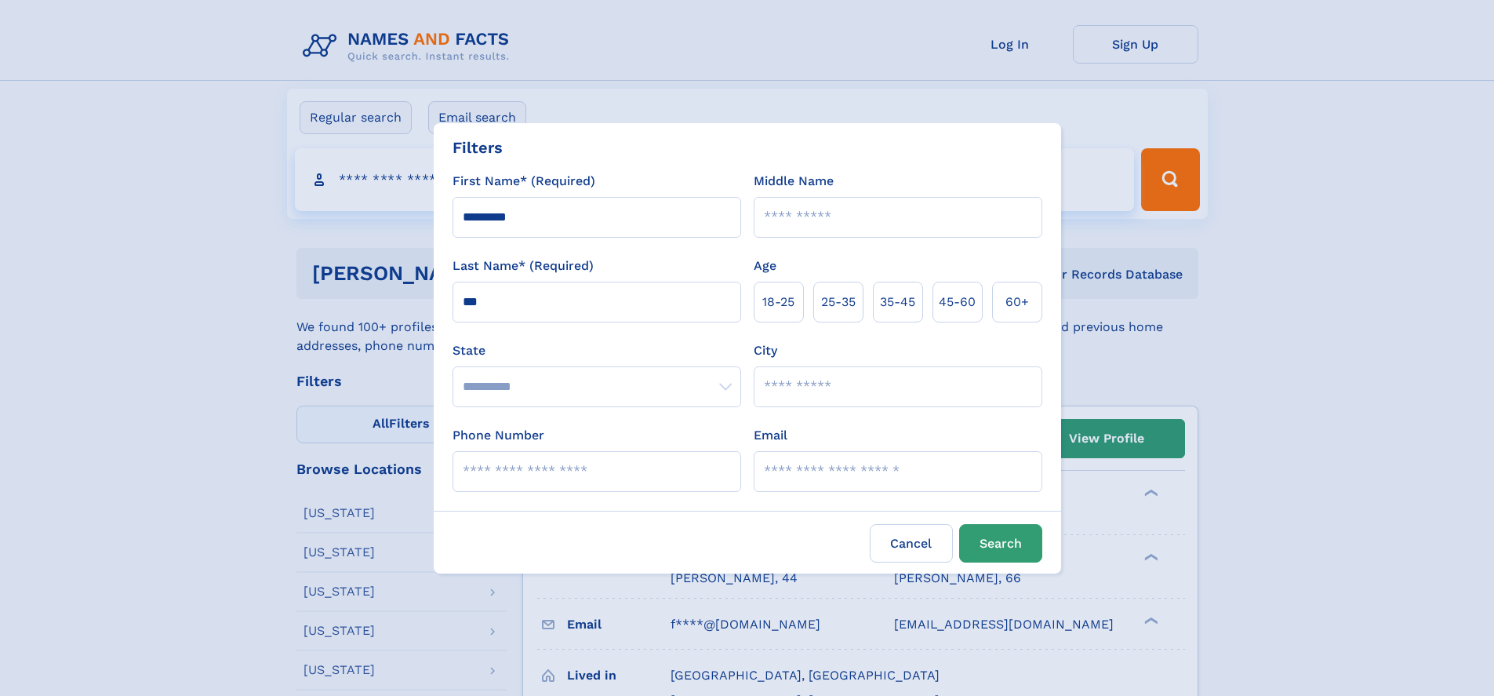  I want to click on span: 60+, so click(1017, 302).